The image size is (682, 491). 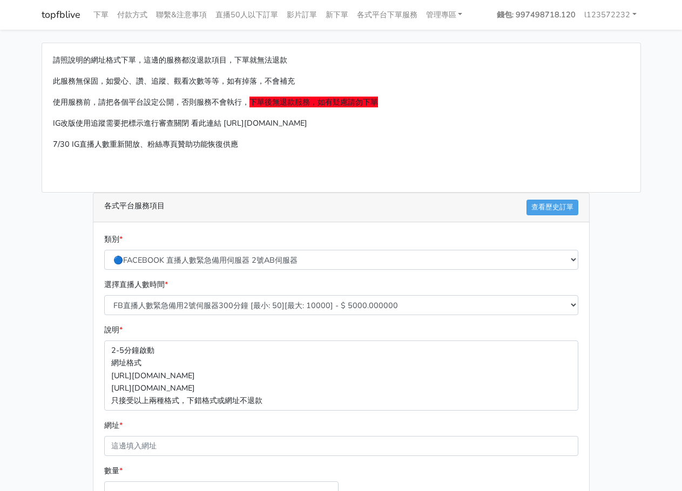 I want to click on span: 下單後無退款服務，如有疑慮請勿下單, so click(x=314, y=102).